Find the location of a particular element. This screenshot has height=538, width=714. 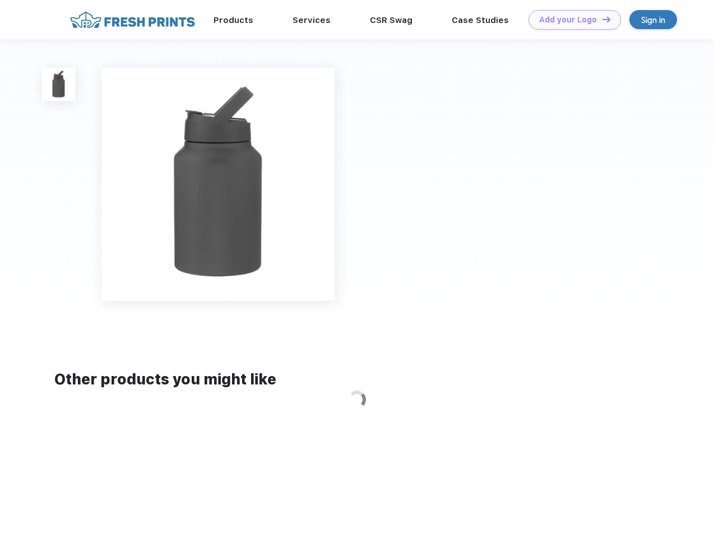

div: Other products you might like is located at coordinates (356, 379).